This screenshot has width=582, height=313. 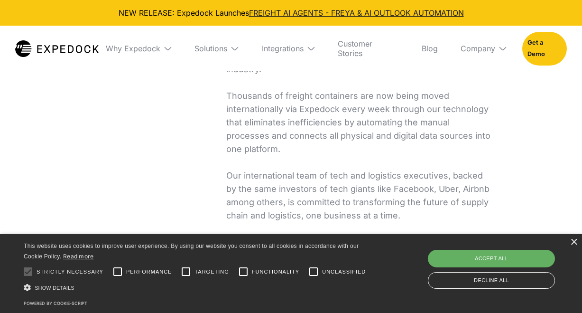 I want to click on a: Blog, so click(x=430, y=48).